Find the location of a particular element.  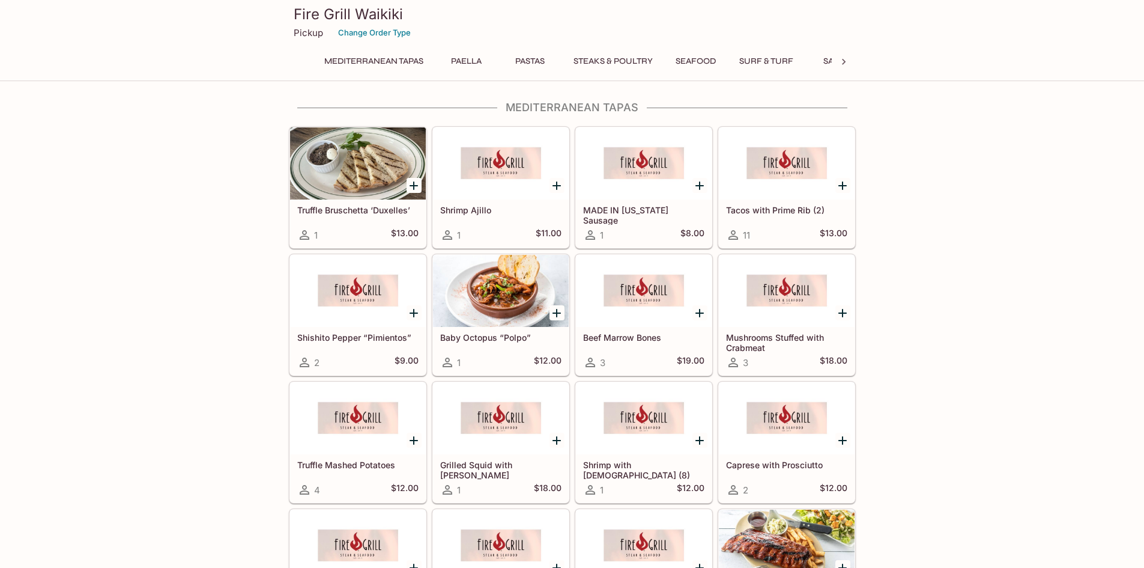

h5: $19.00 is located at coordinates (691, 362).